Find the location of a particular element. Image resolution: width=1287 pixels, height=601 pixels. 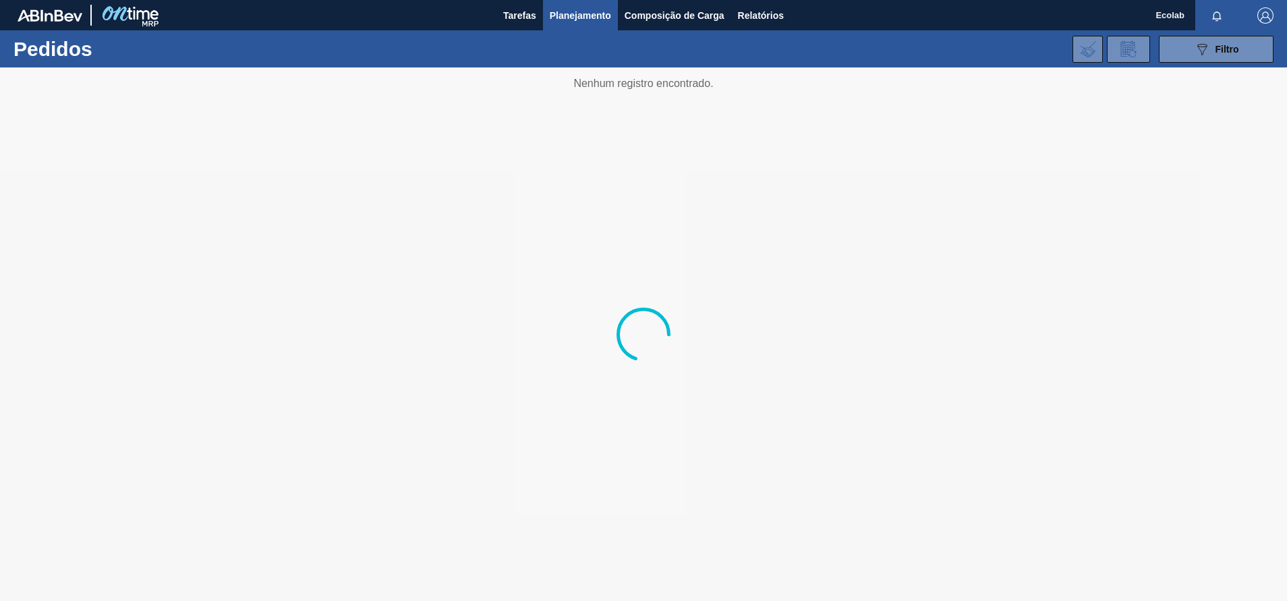

span: Relatórios is located at coordinates (761, 16).